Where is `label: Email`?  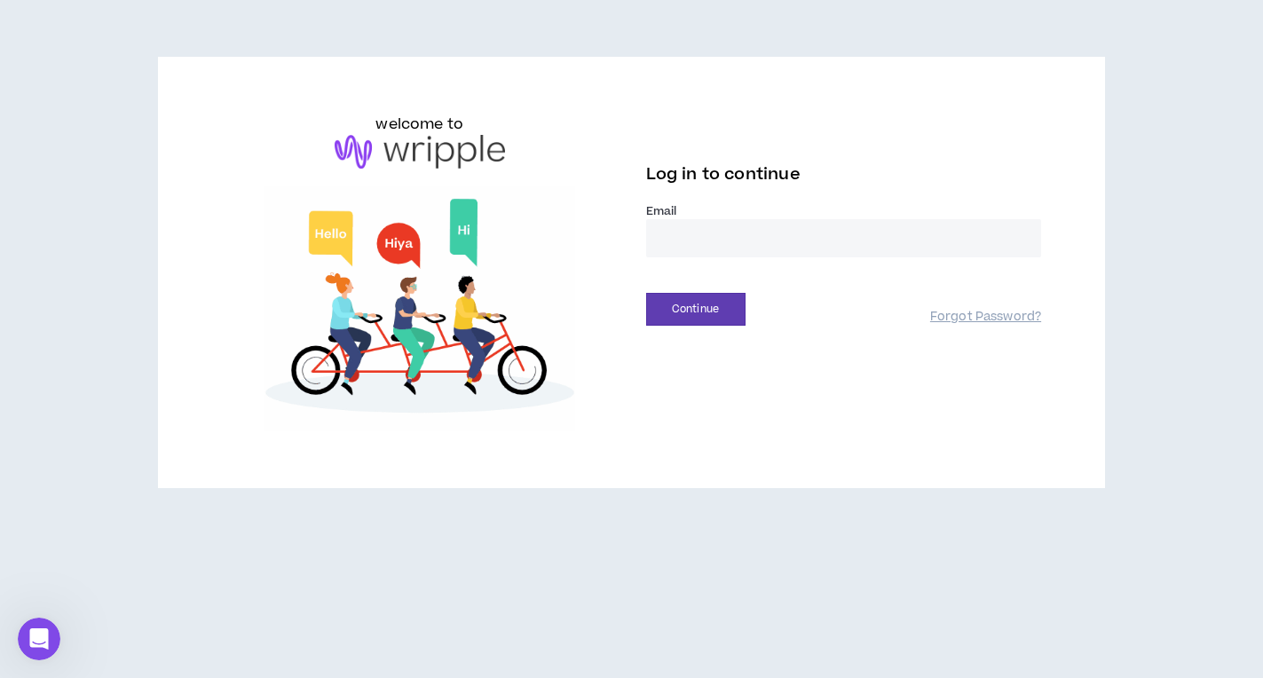 label: Email is located at coordinates (844, 211).